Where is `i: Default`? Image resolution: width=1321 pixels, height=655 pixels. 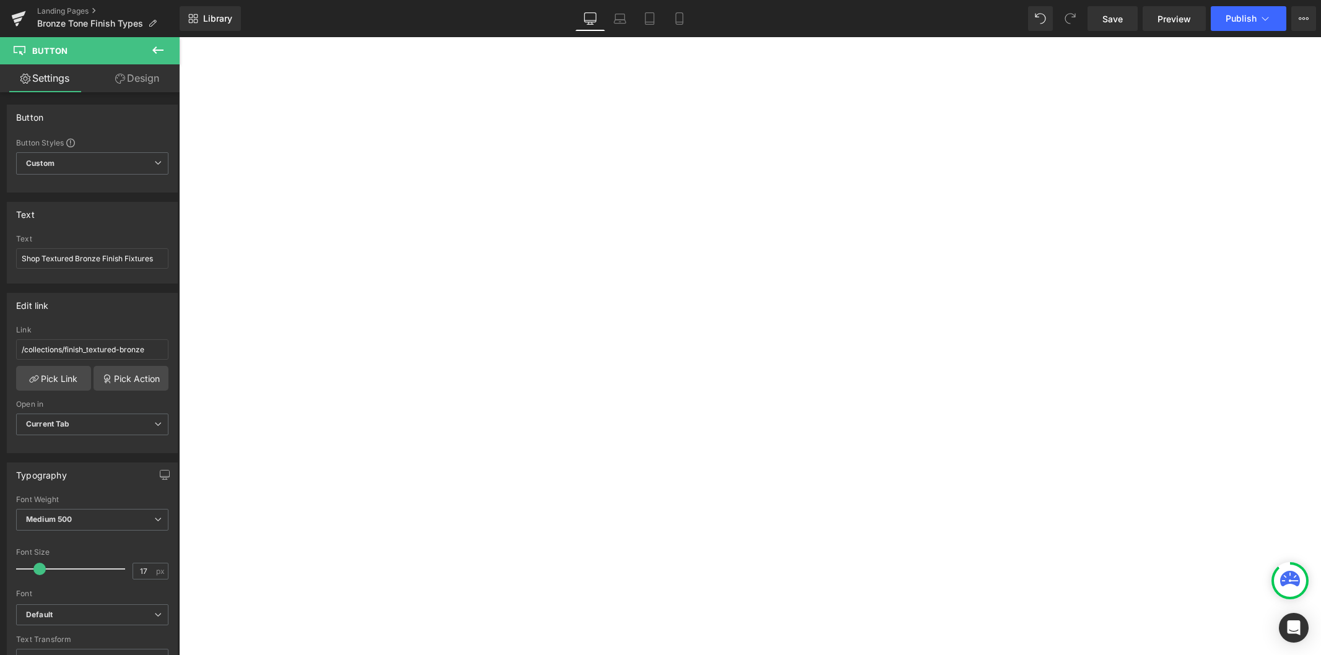
i: Default is located at coordinates (39, 615).